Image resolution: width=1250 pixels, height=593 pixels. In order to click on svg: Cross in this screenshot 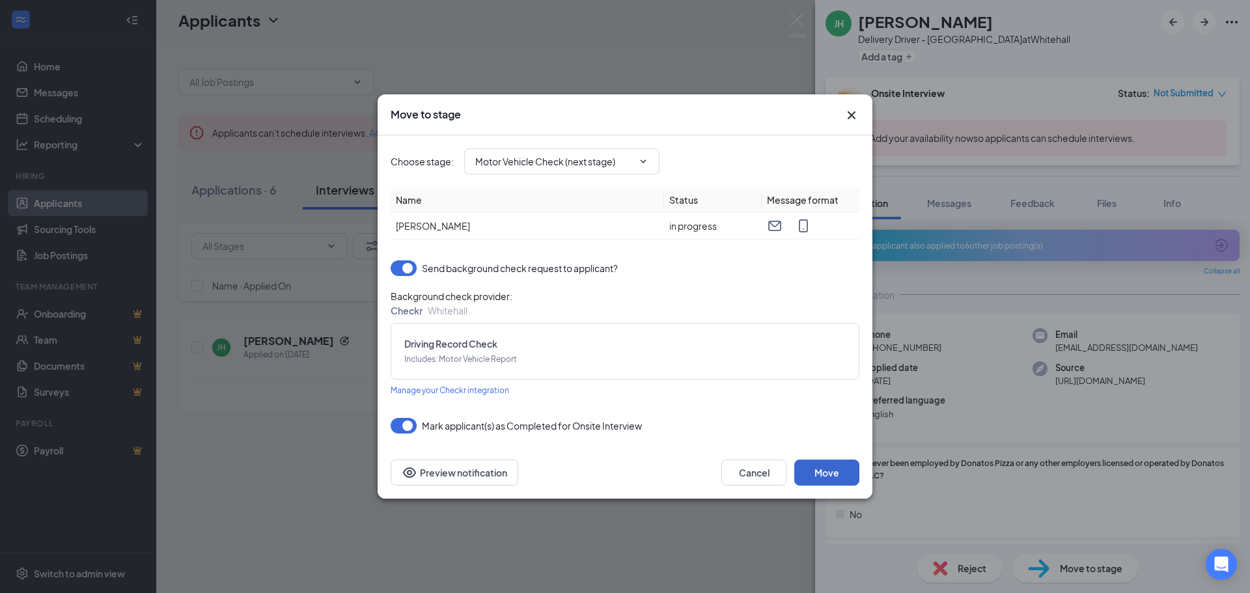, I will do `click(852, 115)`.